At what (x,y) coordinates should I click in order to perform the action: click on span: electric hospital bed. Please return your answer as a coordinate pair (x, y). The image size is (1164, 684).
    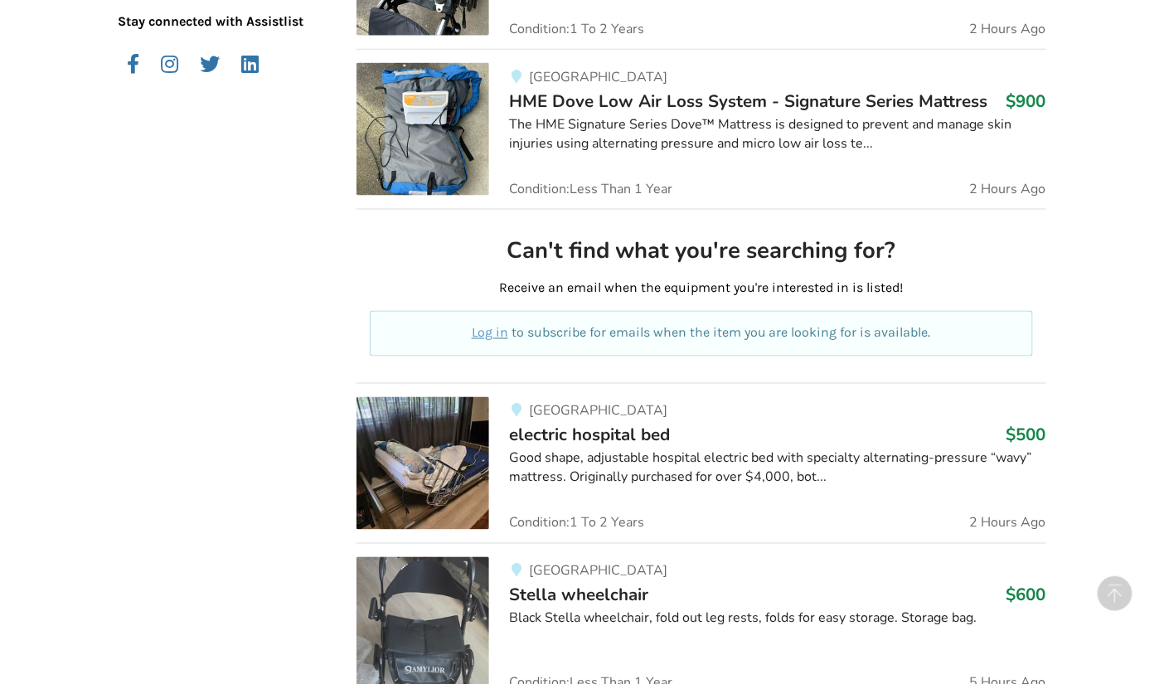
    Looking at the image, I should click on (590, 435).